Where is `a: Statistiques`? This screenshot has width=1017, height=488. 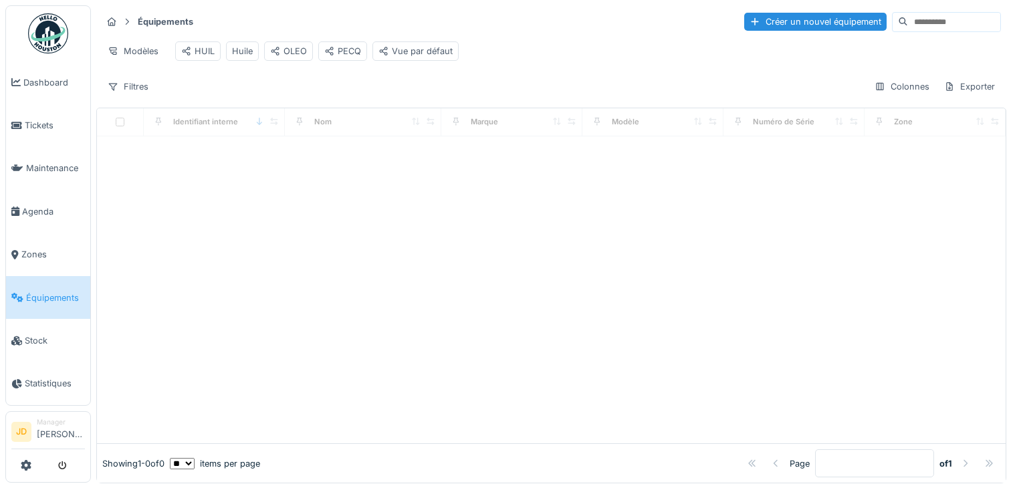
a: Statistiques is located at coordinates (48, 384).